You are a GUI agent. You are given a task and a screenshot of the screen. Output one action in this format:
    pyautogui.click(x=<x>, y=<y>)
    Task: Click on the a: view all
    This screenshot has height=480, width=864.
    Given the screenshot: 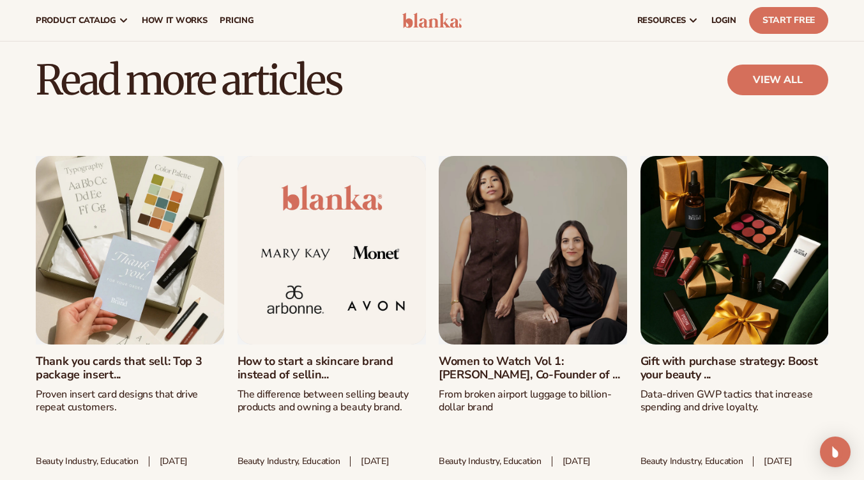 What is the action you would take?
    pyautogui.click(x=778, y=80)
    